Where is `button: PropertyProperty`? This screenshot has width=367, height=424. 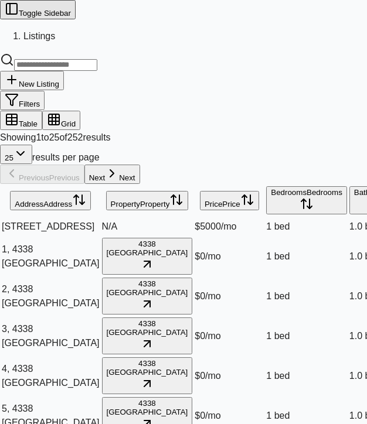 button: PropertyProperty is located at coordinates (147, 200).